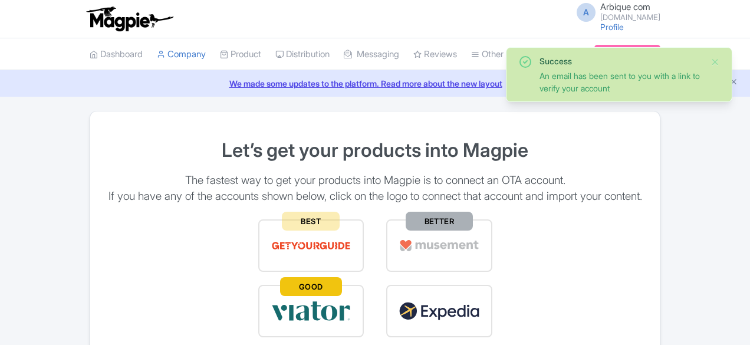  I want to click on button: Close announcement, so click(734, 83).